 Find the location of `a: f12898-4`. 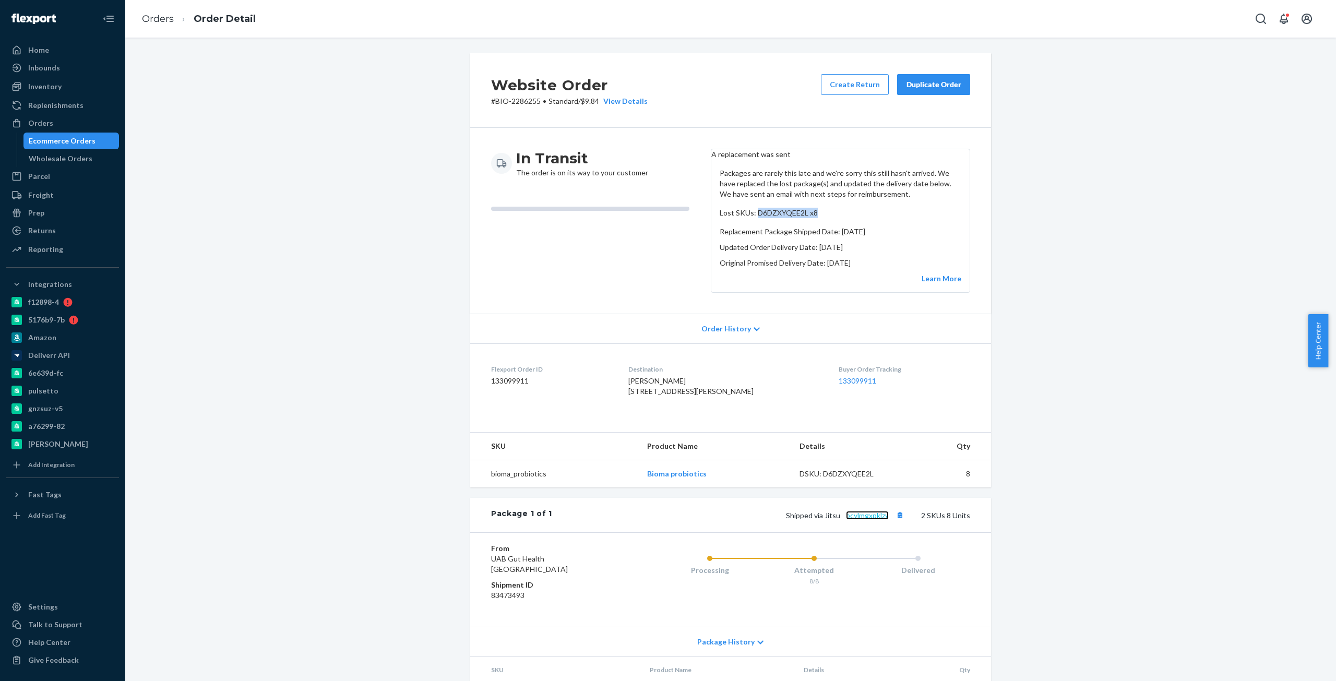

a: f12898-4 is located at coordinates (63, 302).